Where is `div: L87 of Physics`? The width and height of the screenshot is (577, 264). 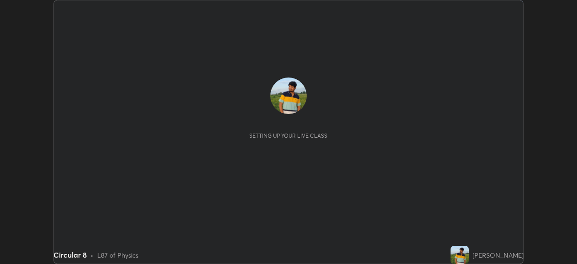 div: L87 of Physics is located at coordinates (118, 255).